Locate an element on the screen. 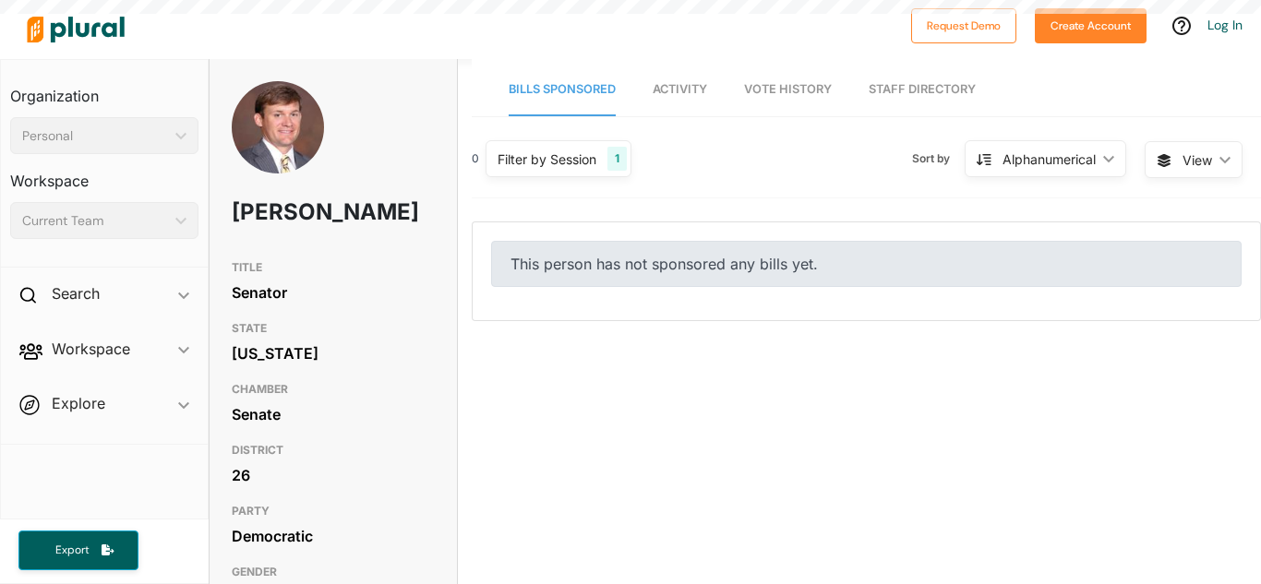 The height and width of the screenshot is (584, 1261). div: Democratic is located at coordinates (333, 536).